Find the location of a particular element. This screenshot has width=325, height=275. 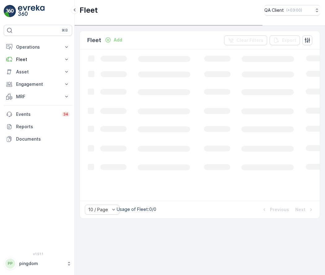

button: Operations is located at coordinates (38, 47).